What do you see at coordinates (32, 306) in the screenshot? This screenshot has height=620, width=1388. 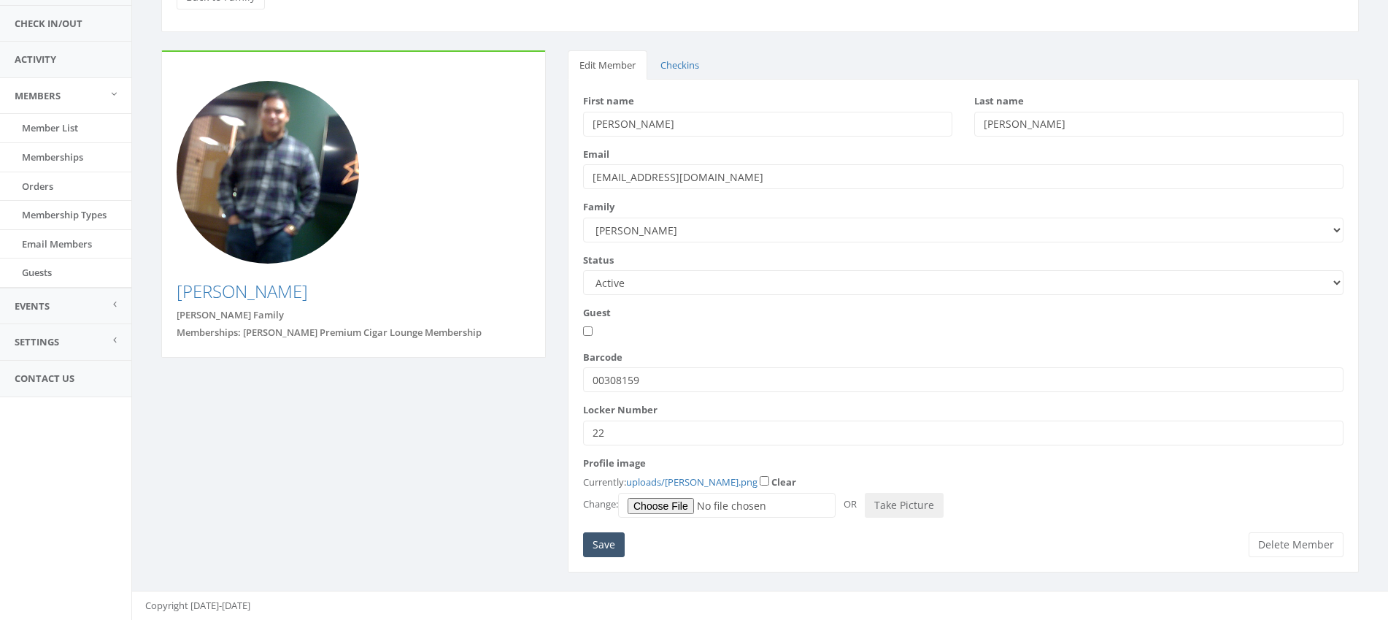 I see `span: Events` at bounding box center [32, 306].